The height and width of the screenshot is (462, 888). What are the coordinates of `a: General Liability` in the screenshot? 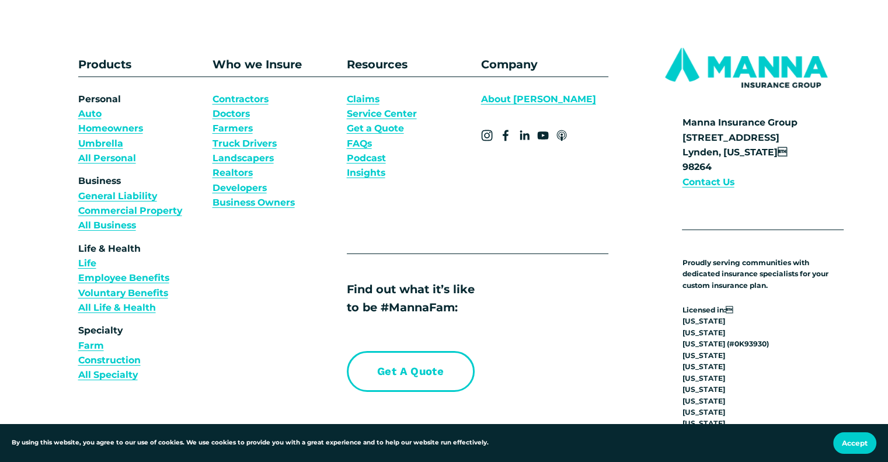 It's located at (117, 196).